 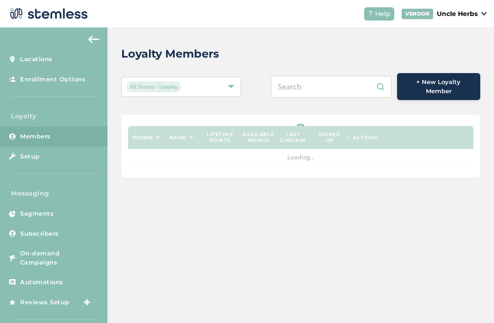 I want to click on span: Automations, so click(x=42, y=282).